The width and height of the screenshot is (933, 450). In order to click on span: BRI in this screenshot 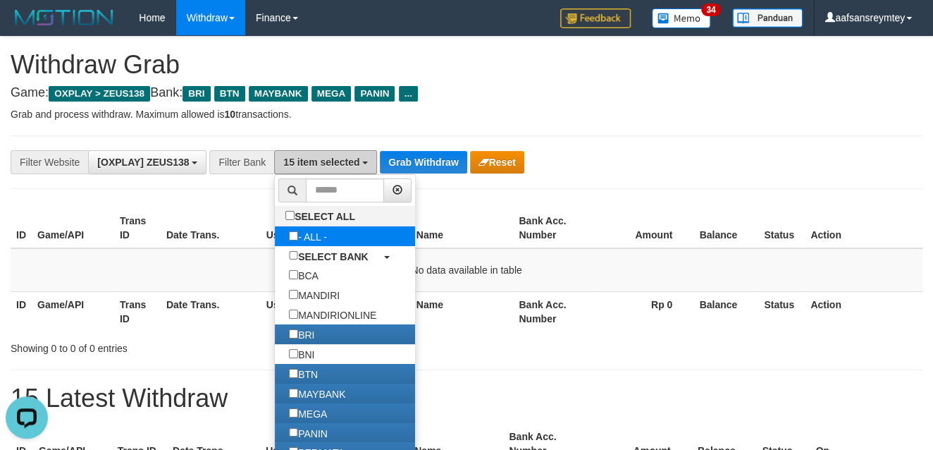, I will do `click(196, 94)`.